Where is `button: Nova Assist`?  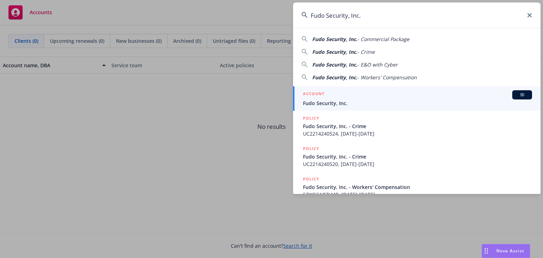
button: Nova Assist is located at coordinates (506, 251).